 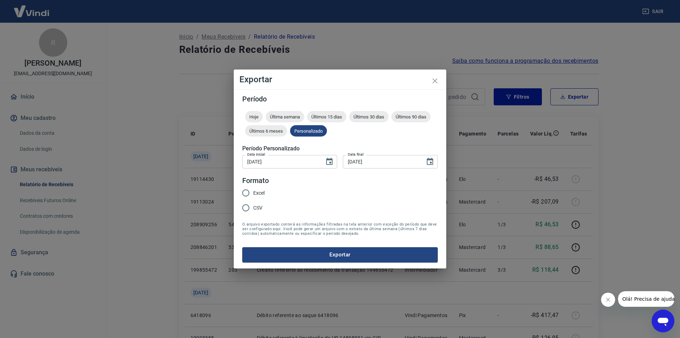 What do you see at coordinates (356, 154) in the screenshot?
I see `label: Data final` at bounding box center [356, 154].